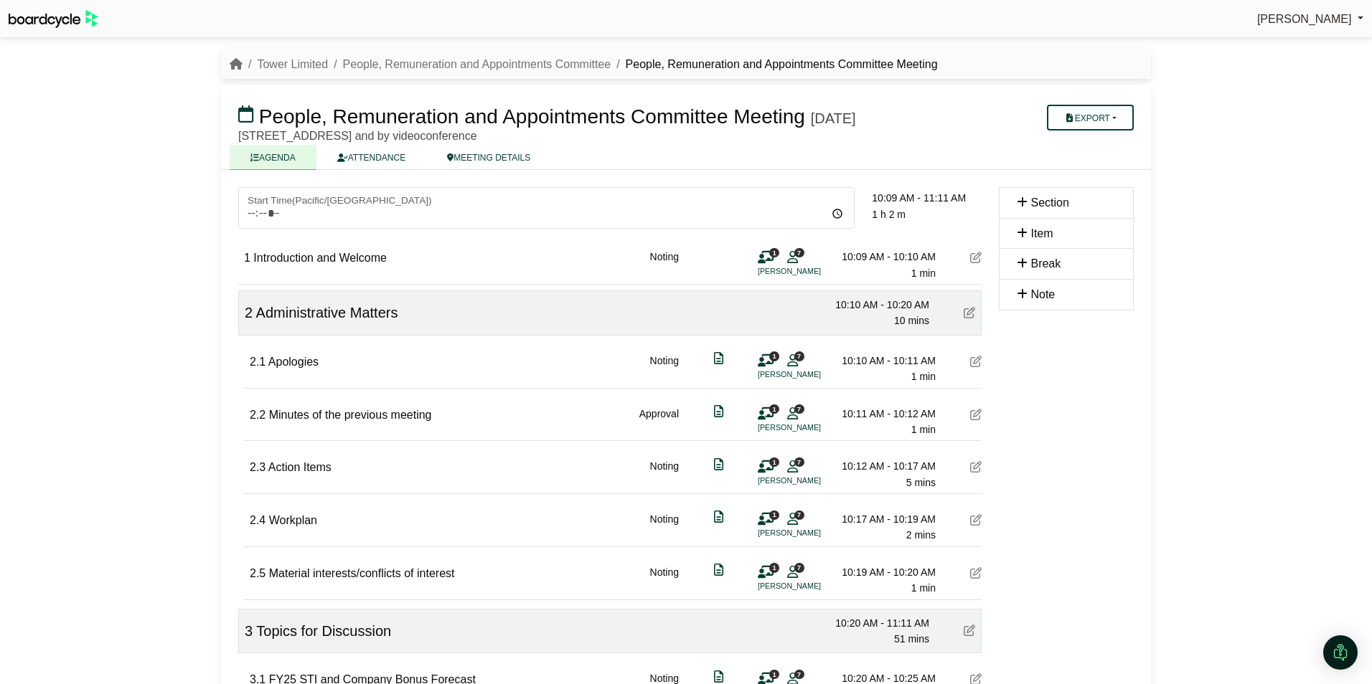  Describe the element at coordinates (583, 65) in the screenshot. I see `nav: breadcrumb` at that location.